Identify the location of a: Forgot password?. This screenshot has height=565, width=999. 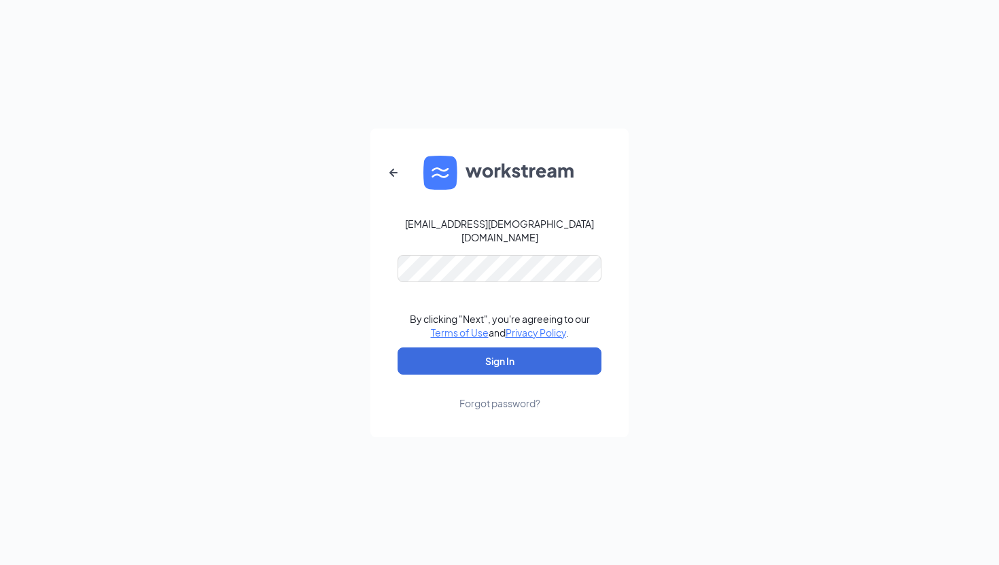
(500, 392).